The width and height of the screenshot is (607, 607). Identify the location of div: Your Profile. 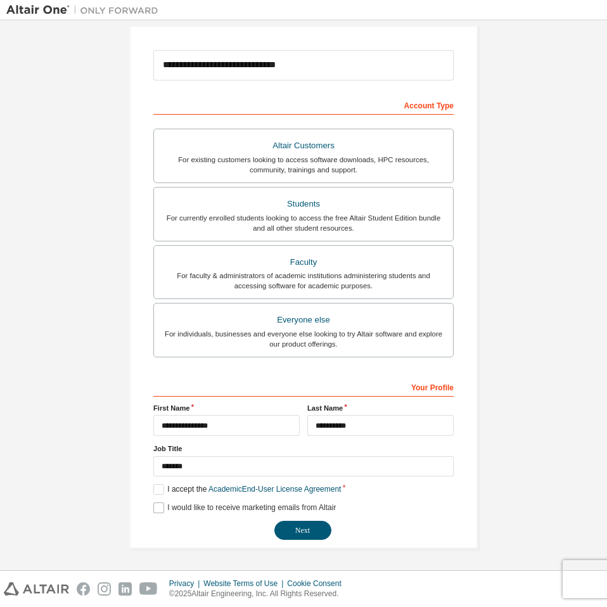
(303, 386).